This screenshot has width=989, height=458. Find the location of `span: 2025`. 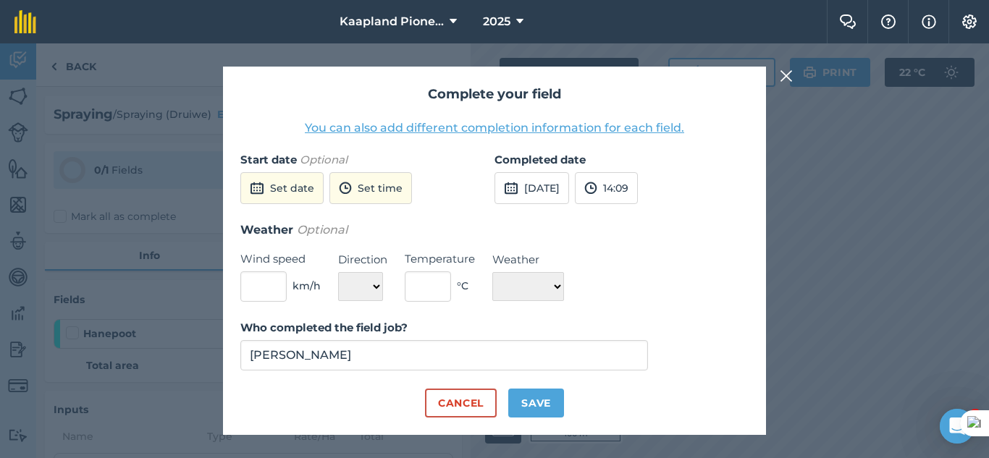

span: 2025 is located at coordinates (496, 22).